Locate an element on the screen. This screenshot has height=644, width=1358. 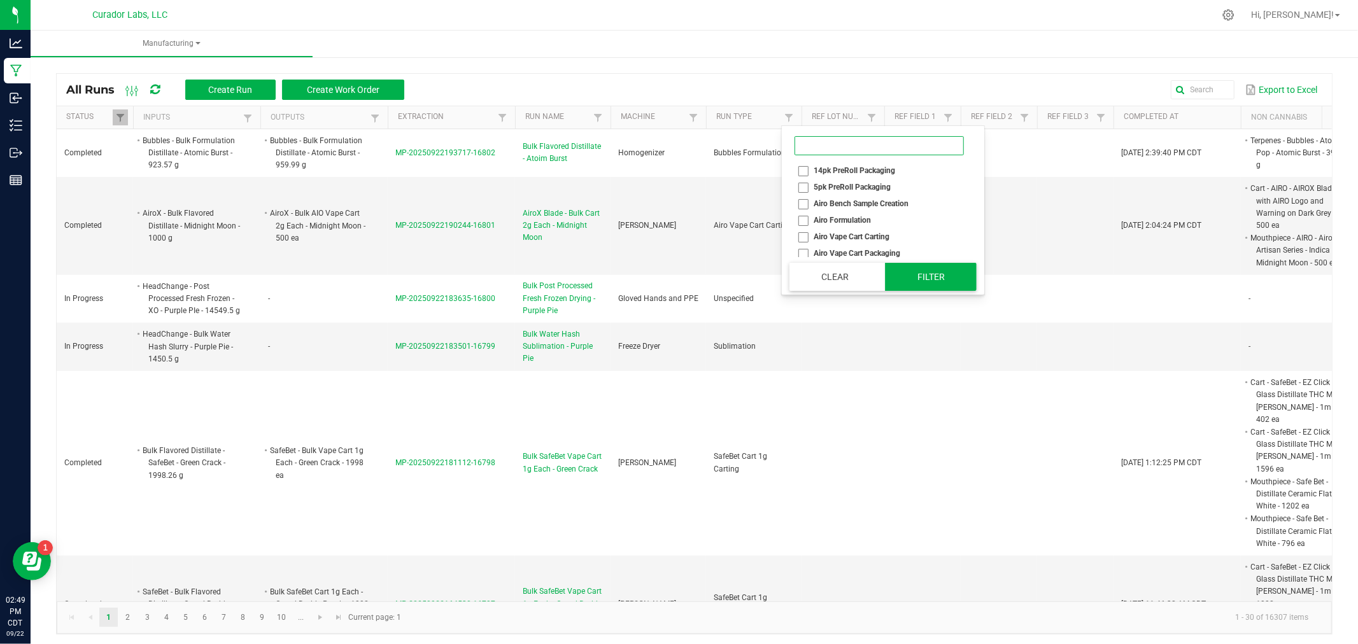
li: SafeBet - Bulk Flavored Distillate - Grand Daddy Purple - 1998.61 g is located at coordinates (191, 604).